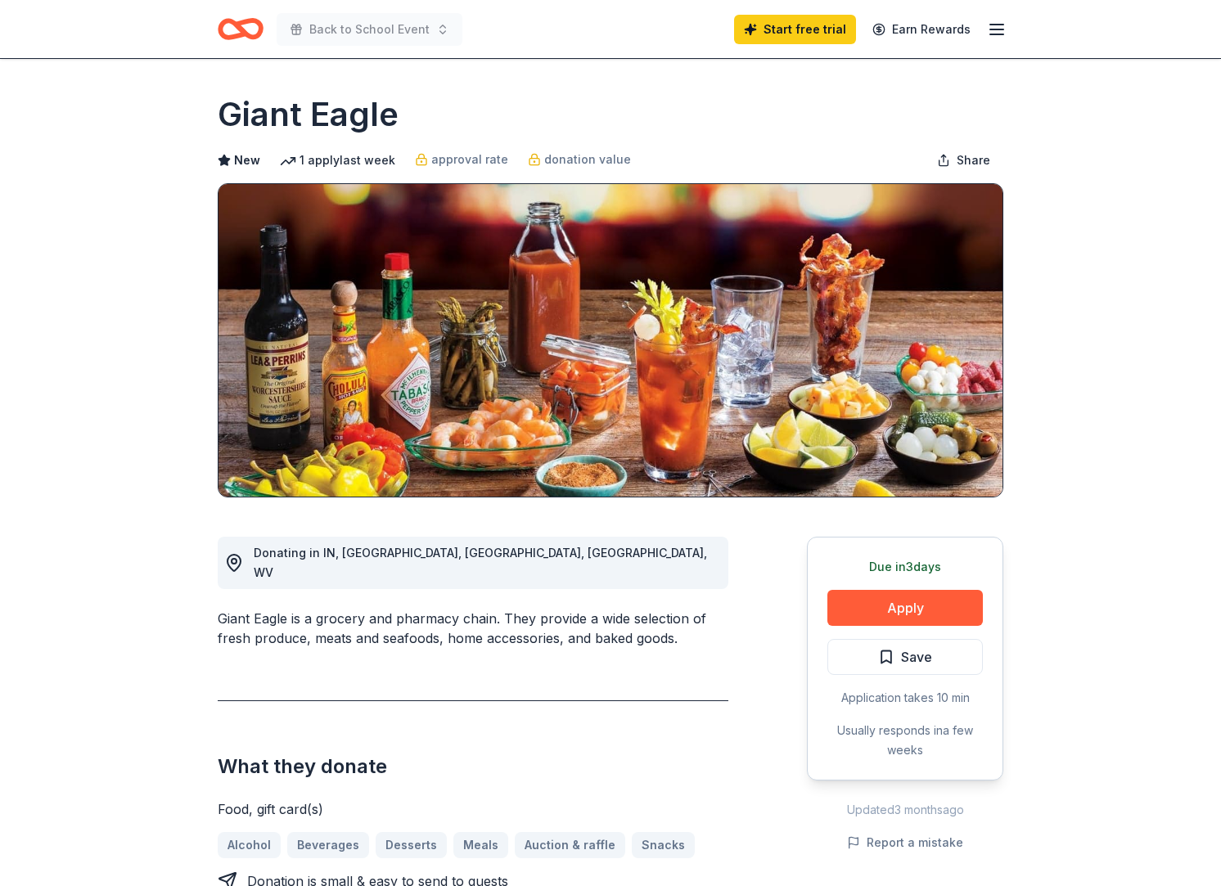 This screenshot has width=1221, height=886. What do you see at coordinates (241, 29) in the screenshot?
I see `a: Home` at bounding box center [241, 29].